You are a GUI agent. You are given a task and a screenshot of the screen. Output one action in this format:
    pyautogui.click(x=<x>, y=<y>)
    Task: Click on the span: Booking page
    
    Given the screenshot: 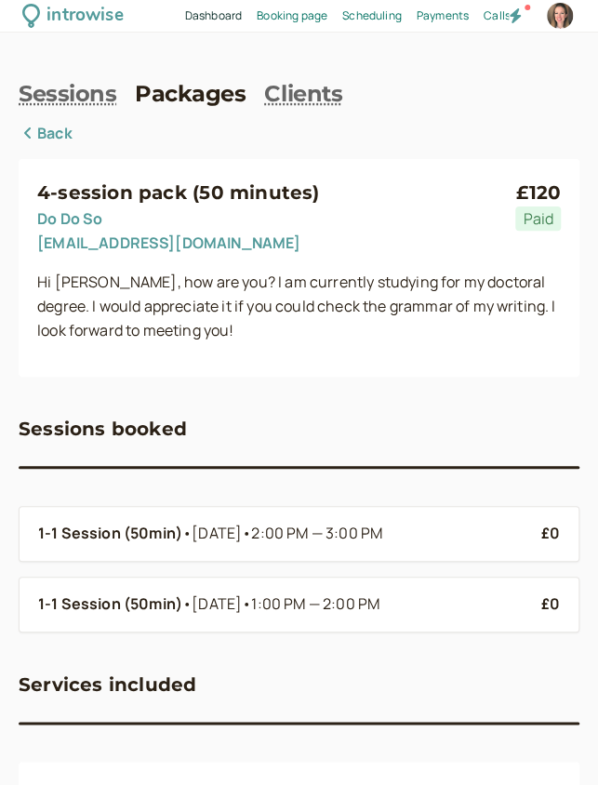 What is the action you would take?
    pyautogui.click(x=292, y=15)
    